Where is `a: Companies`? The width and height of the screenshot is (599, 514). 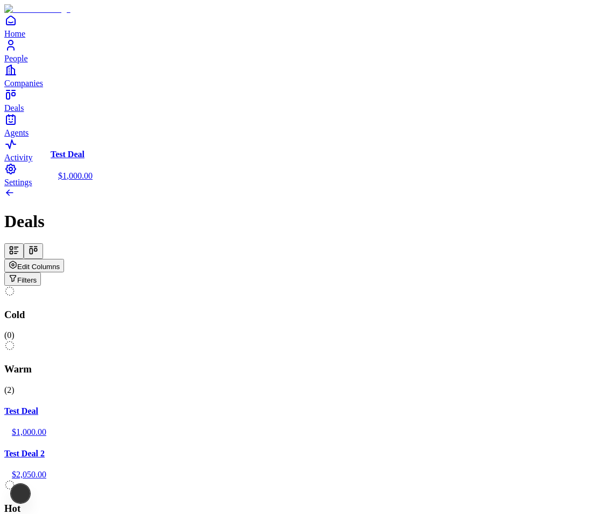 a: Companies is located at coordinates (299, 75).